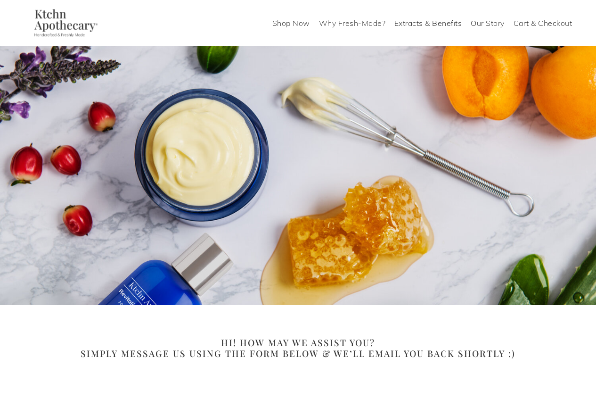 This screenshot has width=596, height=407. I want to click on a: Cart & Checkout, so click(543, 23).